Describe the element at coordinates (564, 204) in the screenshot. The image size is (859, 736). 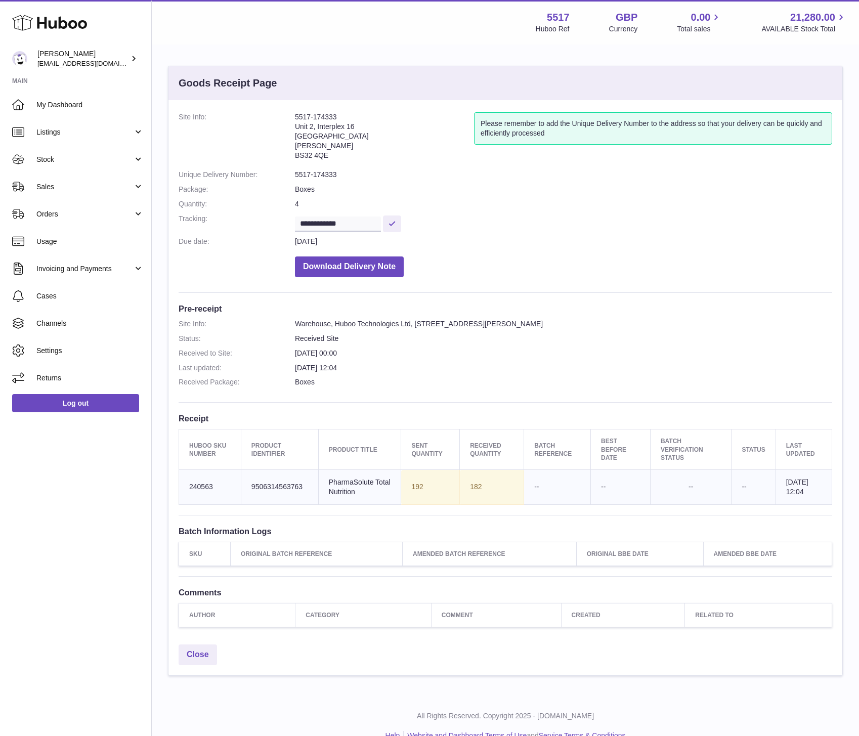
I see `dd: 4` at that location.